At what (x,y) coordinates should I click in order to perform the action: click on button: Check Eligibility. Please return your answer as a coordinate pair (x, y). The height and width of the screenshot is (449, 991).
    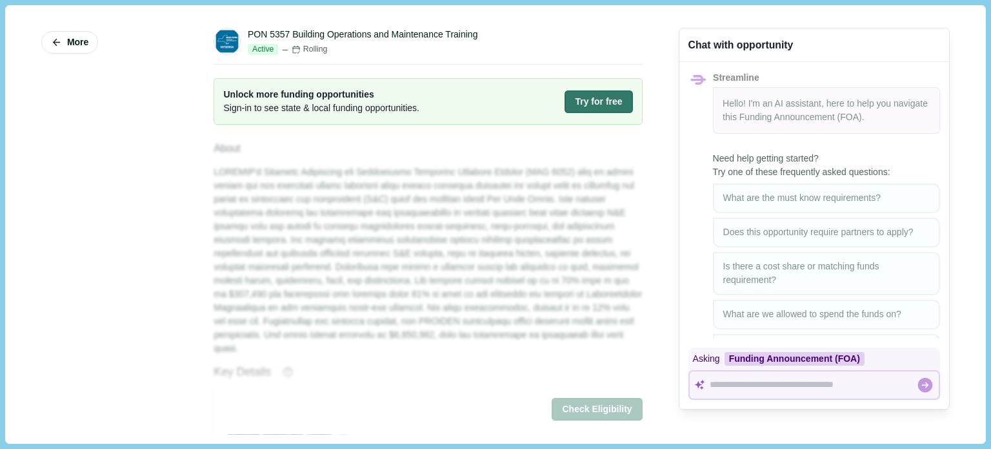
    Looking at the image, I should click on (597, 409).